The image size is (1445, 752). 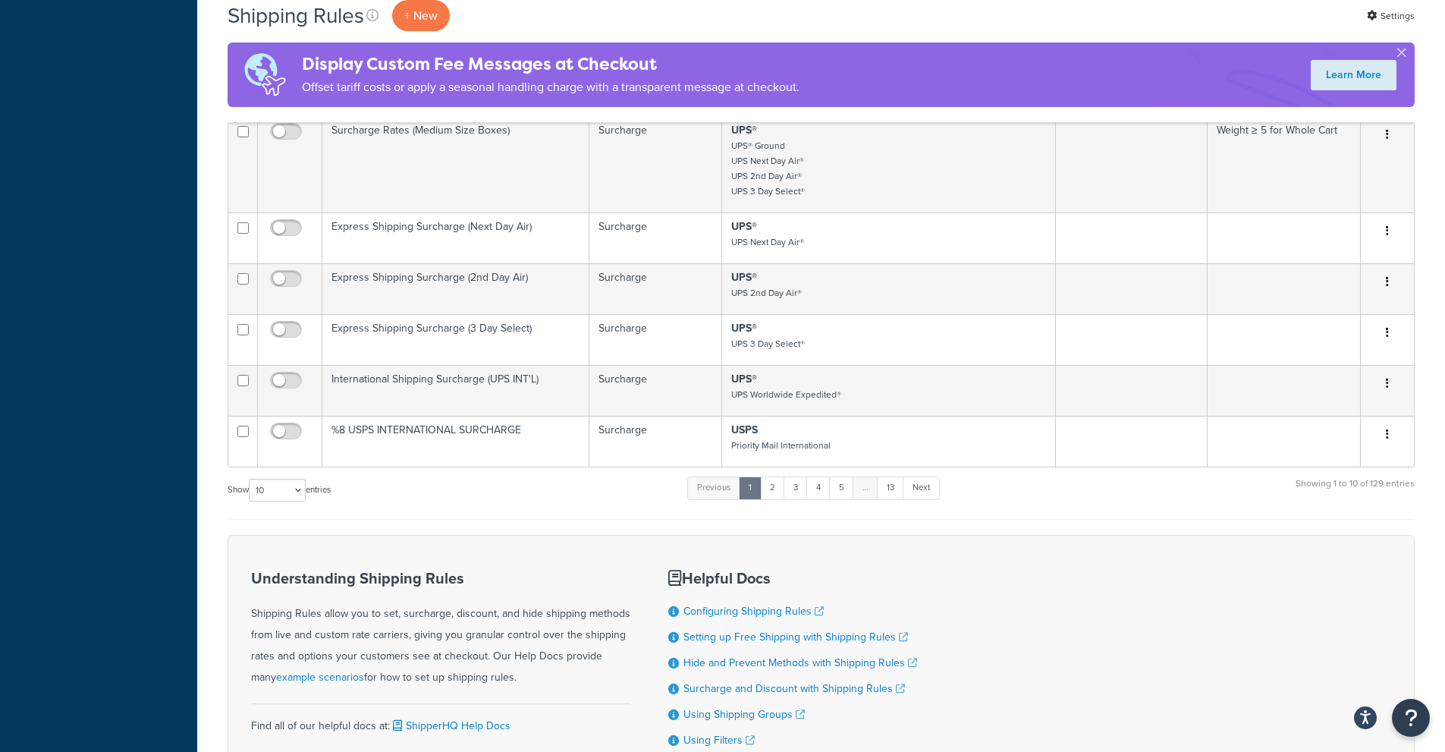 What do you see at coordinates (441, 578) in the screenshot?
I see `h3: Understanding Shipping Rules` at bounding box center [441, 578].